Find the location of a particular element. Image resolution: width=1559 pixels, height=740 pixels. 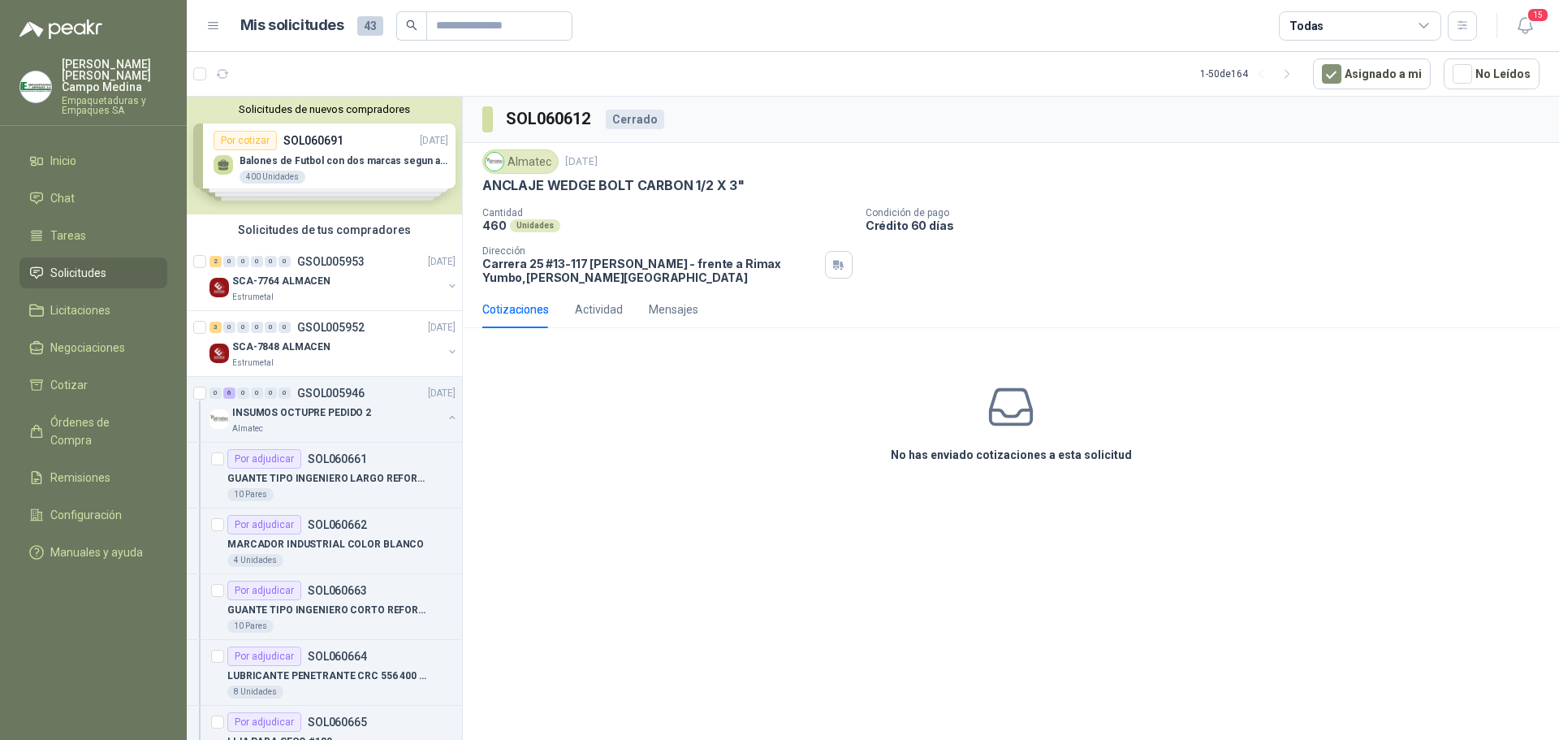

p: MARCADOR INDUSTRIAL COLOR BLANCO is located at coordinates (326, 544).